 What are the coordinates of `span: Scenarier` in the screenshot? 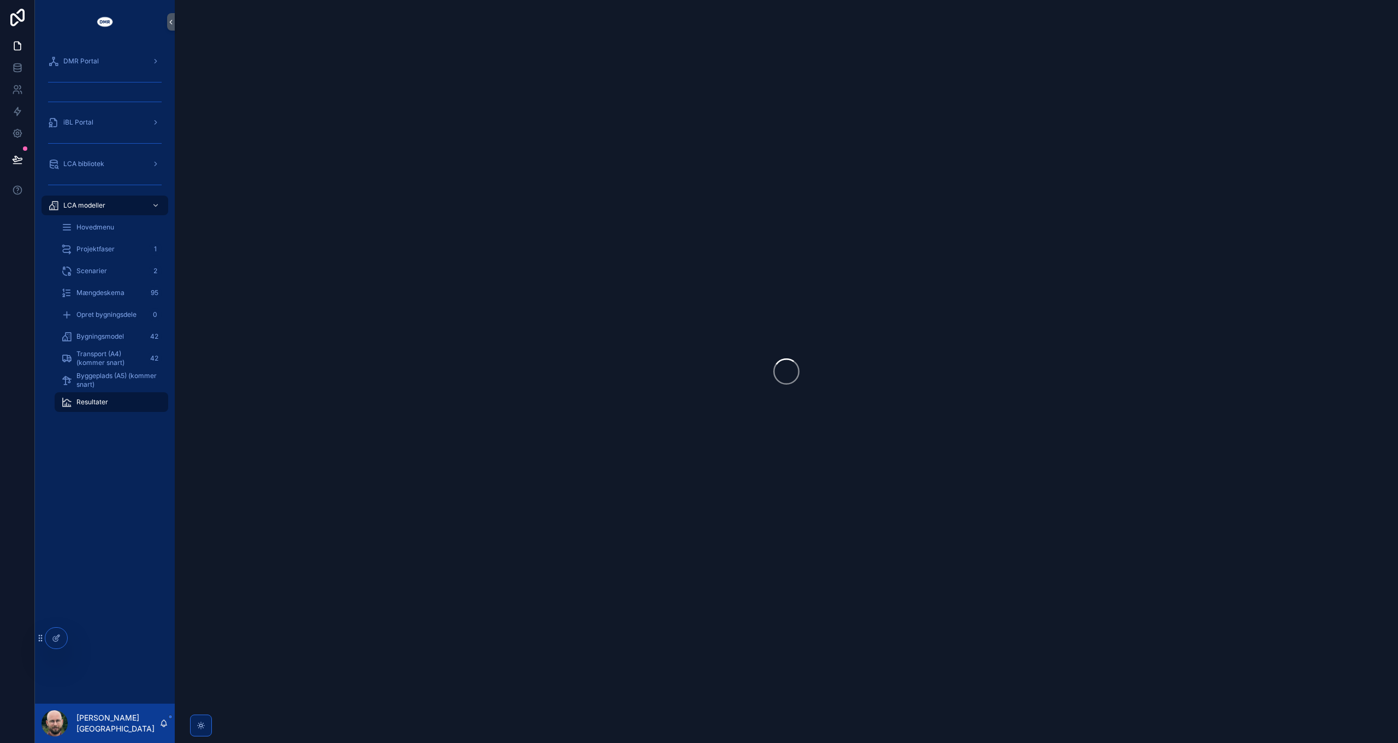 It's located at (92, 271).